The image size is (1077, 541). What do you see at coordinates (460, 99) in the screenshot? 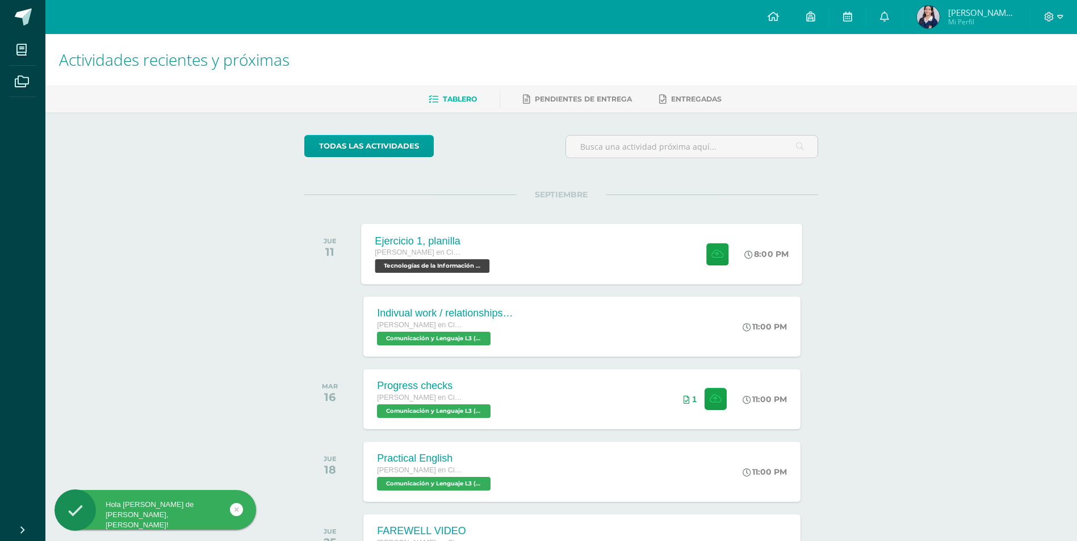
I see `span: Tablero` at bounding box center [460, 99].